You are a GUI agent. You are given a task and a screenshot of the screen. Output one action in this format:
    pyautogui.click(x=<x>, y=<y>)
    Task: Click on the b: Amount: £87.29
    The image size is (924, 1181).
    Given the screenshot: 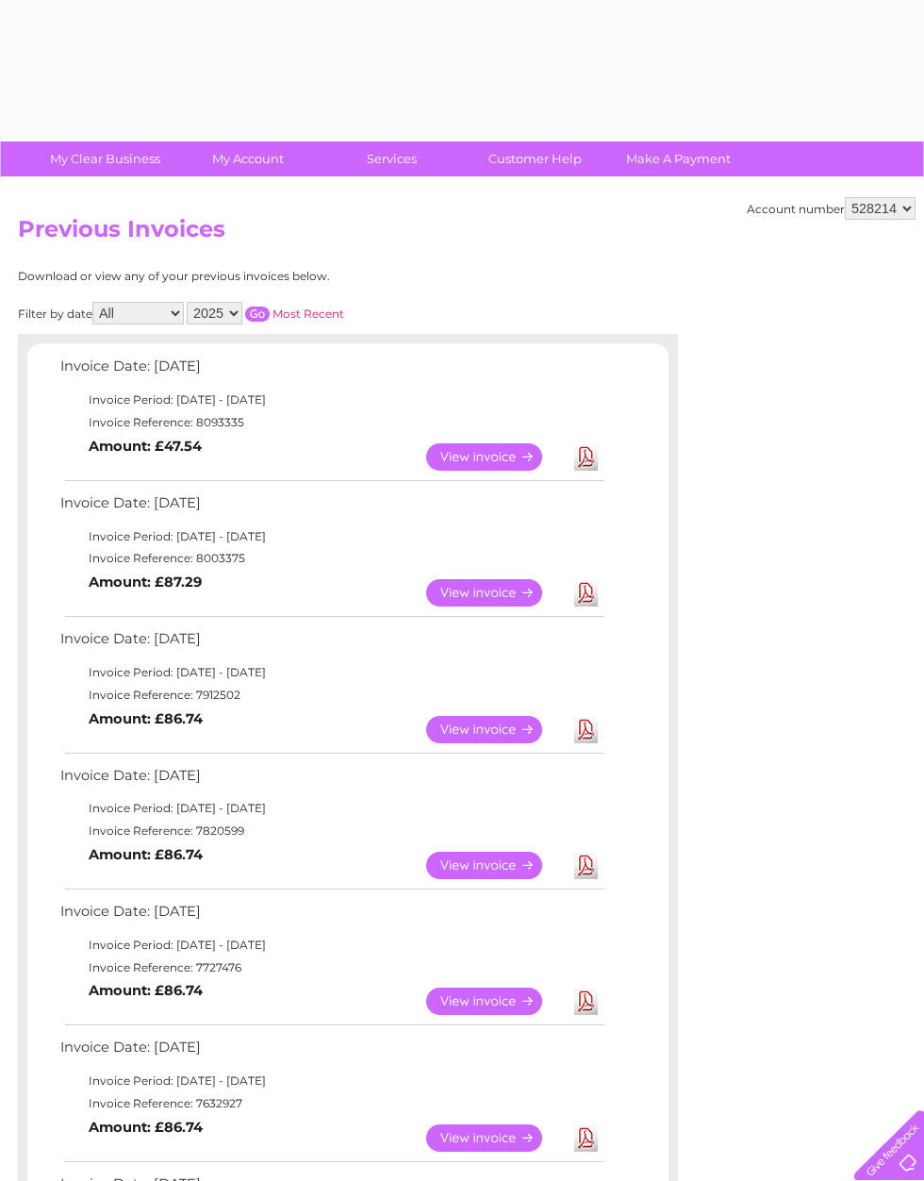 What is the action you would take?
    pyautogui.click(x=145, y=582)
    